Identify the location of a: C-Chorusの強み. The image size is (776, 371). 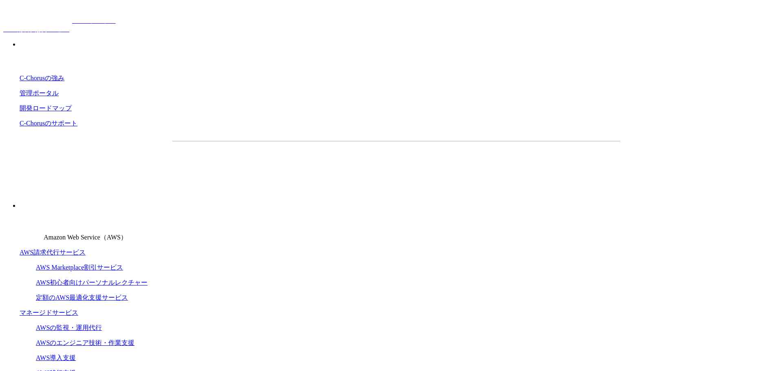
(42, 78).